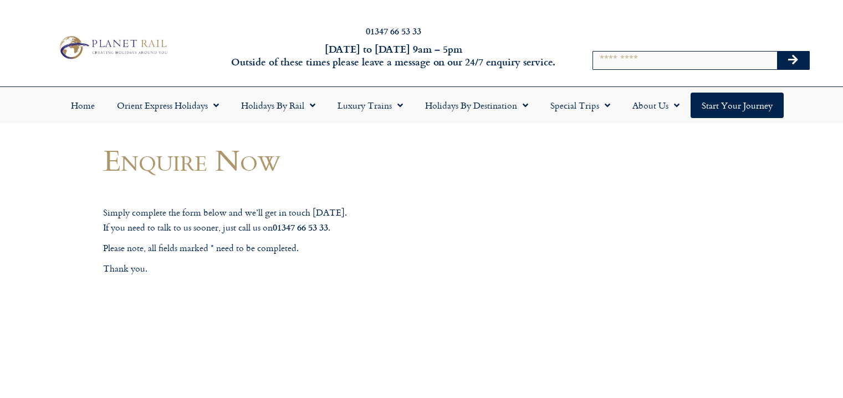 The width and height of the screenshot is (843, 398). Describe the element at coordinates (311, 269) in the screenshot. I see `p: Thank you.` at that location.